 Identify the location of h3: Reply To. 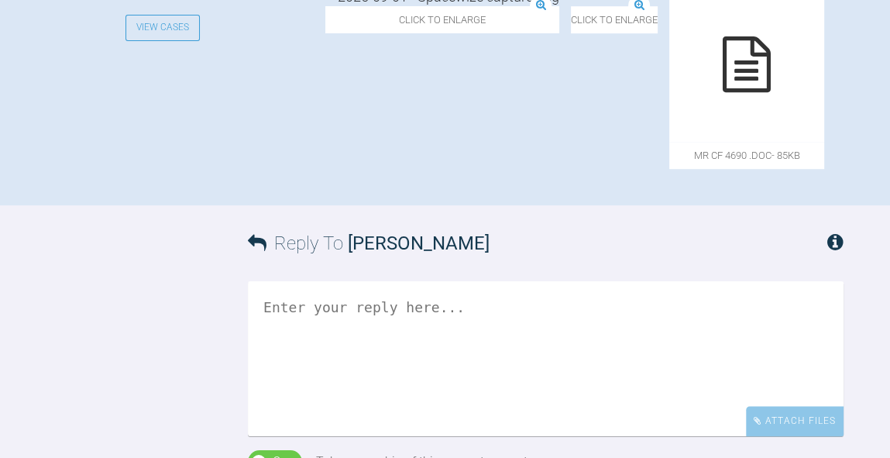
(369, 243).